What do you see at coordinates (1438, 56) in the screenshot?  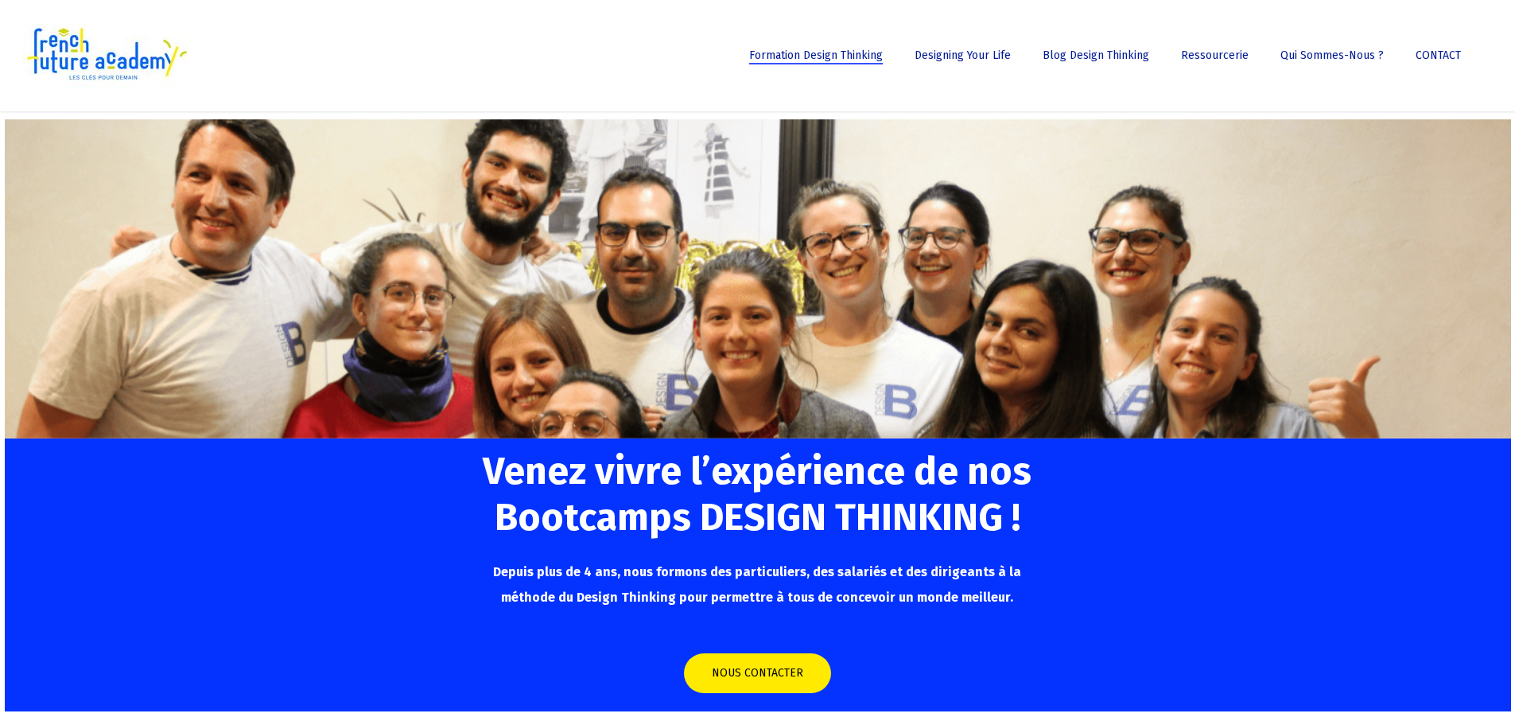 I see `a: CONTACT` at bounding box center [1438, 56].